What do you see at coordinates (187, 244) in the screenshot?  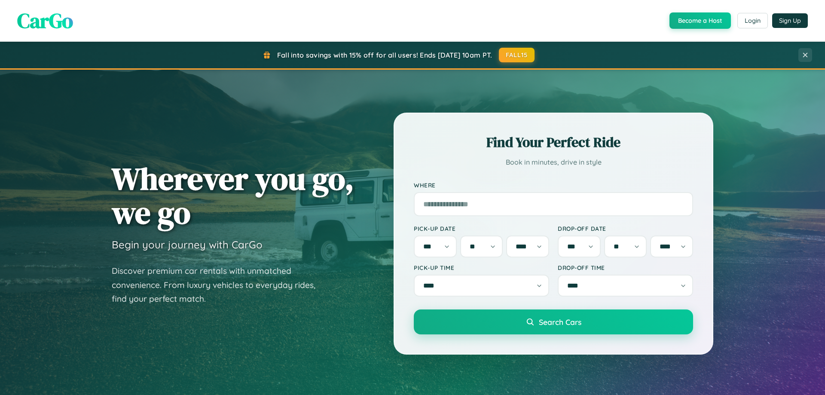 I see `h3: Begin your journey with CarGo` at bounding box center [187, 244].